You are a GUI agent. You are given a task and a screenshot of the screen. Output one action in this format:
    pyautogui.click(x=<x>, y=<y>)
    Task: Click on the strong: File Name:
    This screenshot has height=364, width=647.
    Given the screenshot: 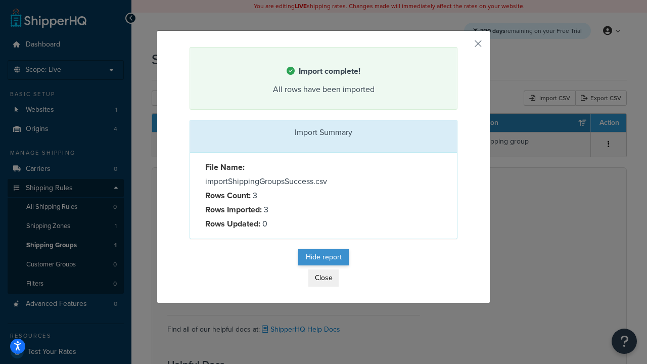 What is the action you would take?
    pyautogui.click(x=225, y=167)
    